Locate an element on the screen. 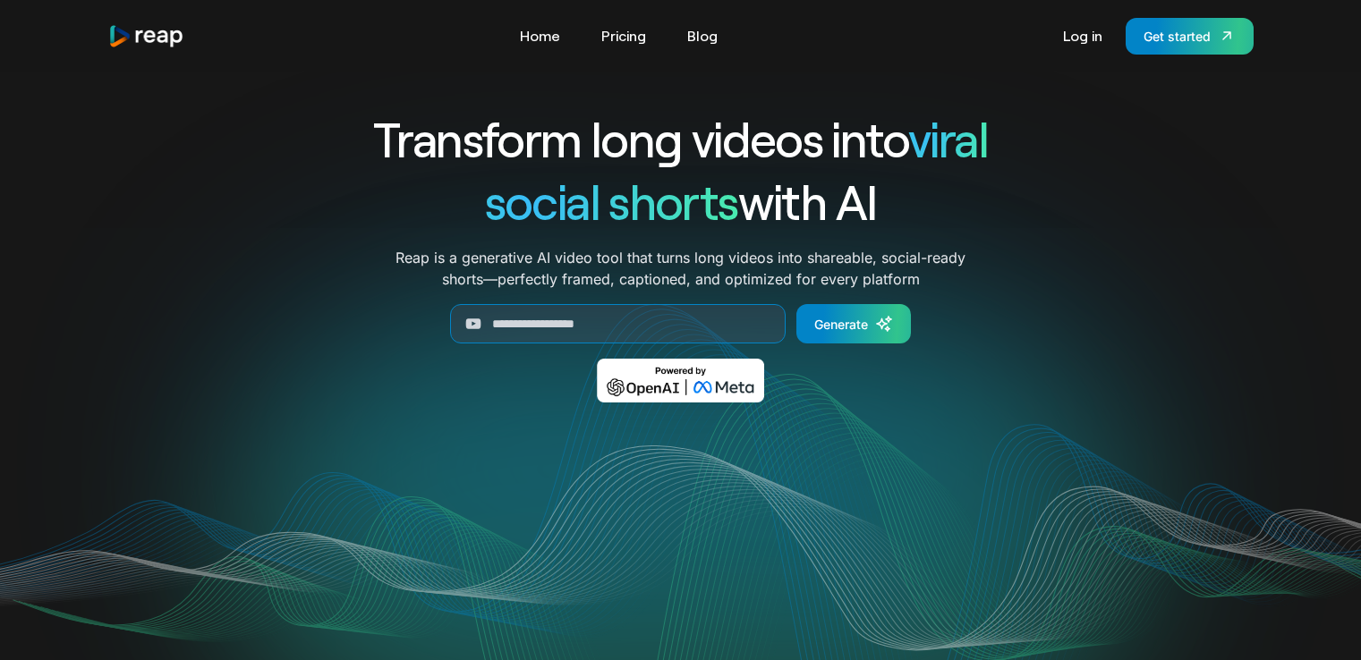 The height and width of the screenshot is (660, 1361). span: viral is located at coordinates (948, 138).